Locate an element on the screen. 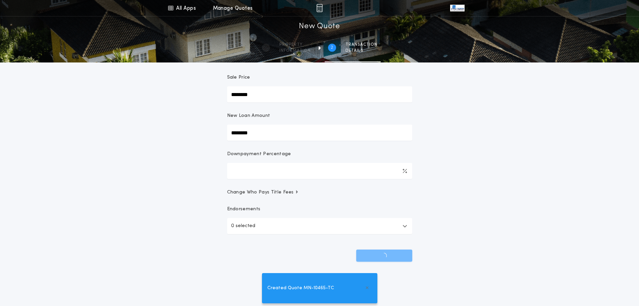  span: Change Who Pays Title Fees is located at coordinates (263, 192).